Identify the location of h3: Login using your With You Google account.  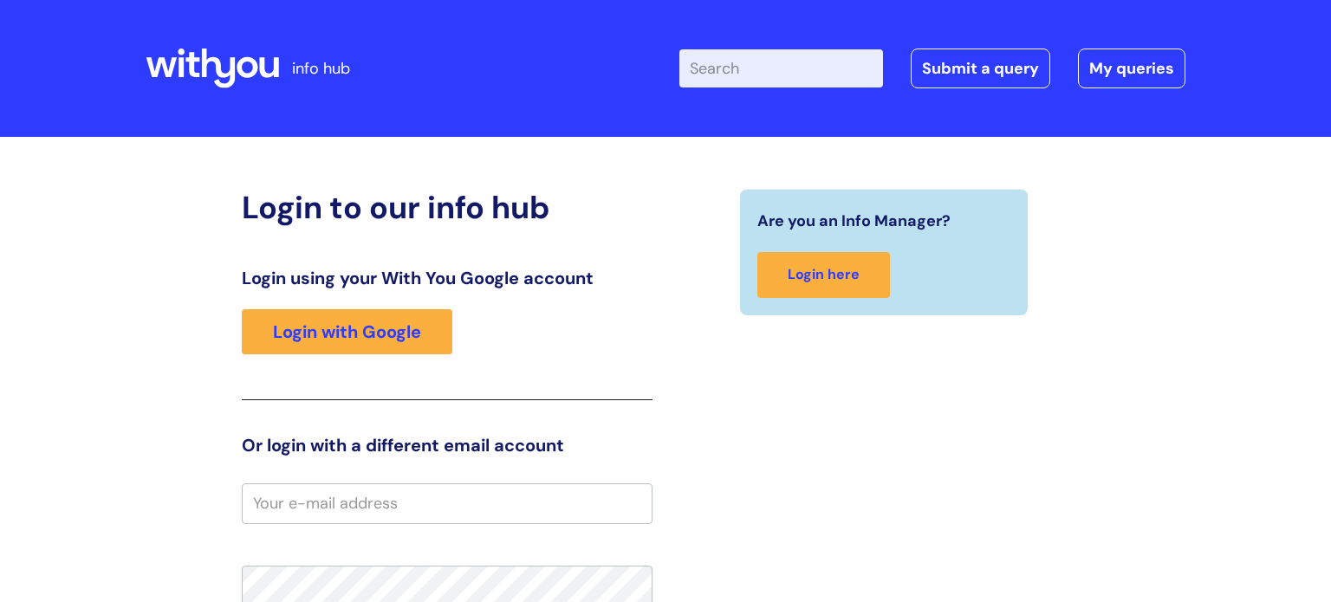
(447, 278).